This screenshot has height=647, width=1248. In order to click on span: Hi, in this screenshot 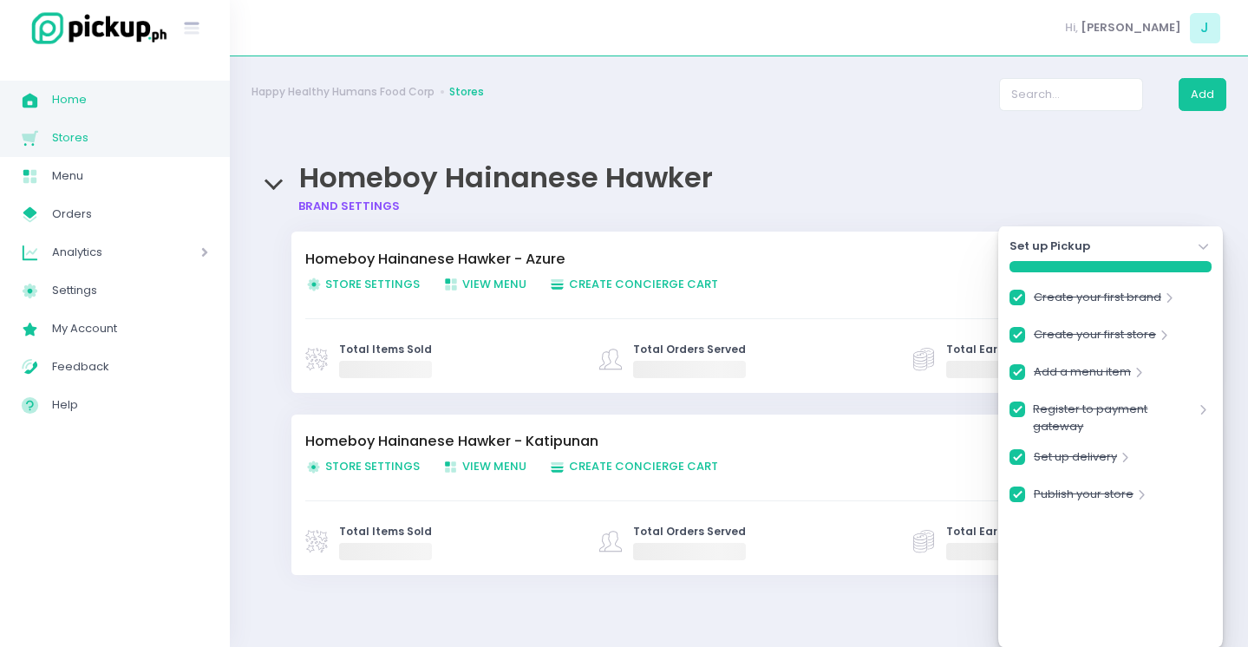, I will do `click(1071, 28)`.